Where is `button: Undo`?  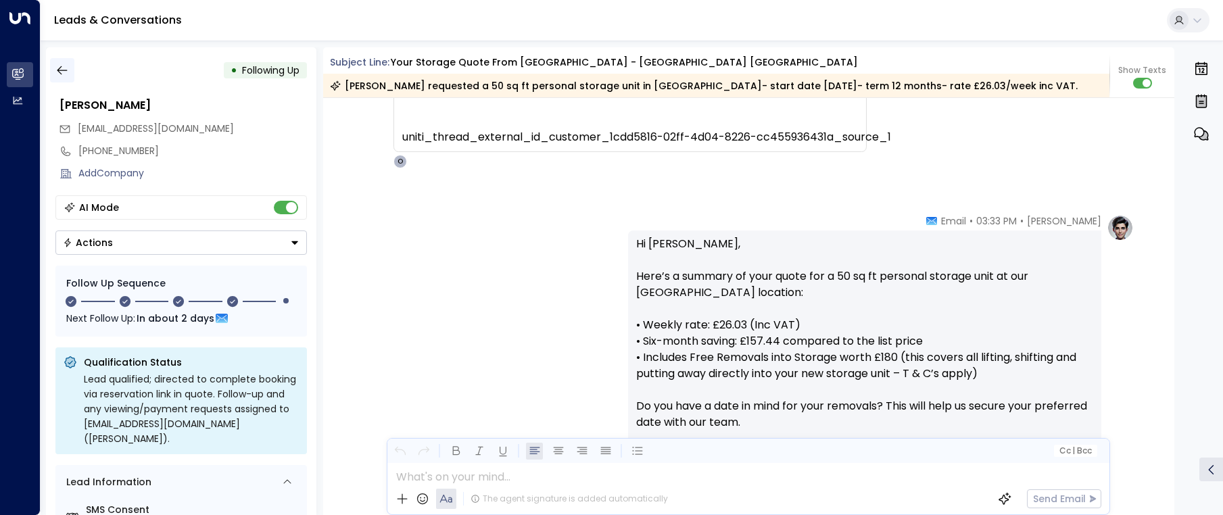 button: Undo is located at coordinates (400, 451).